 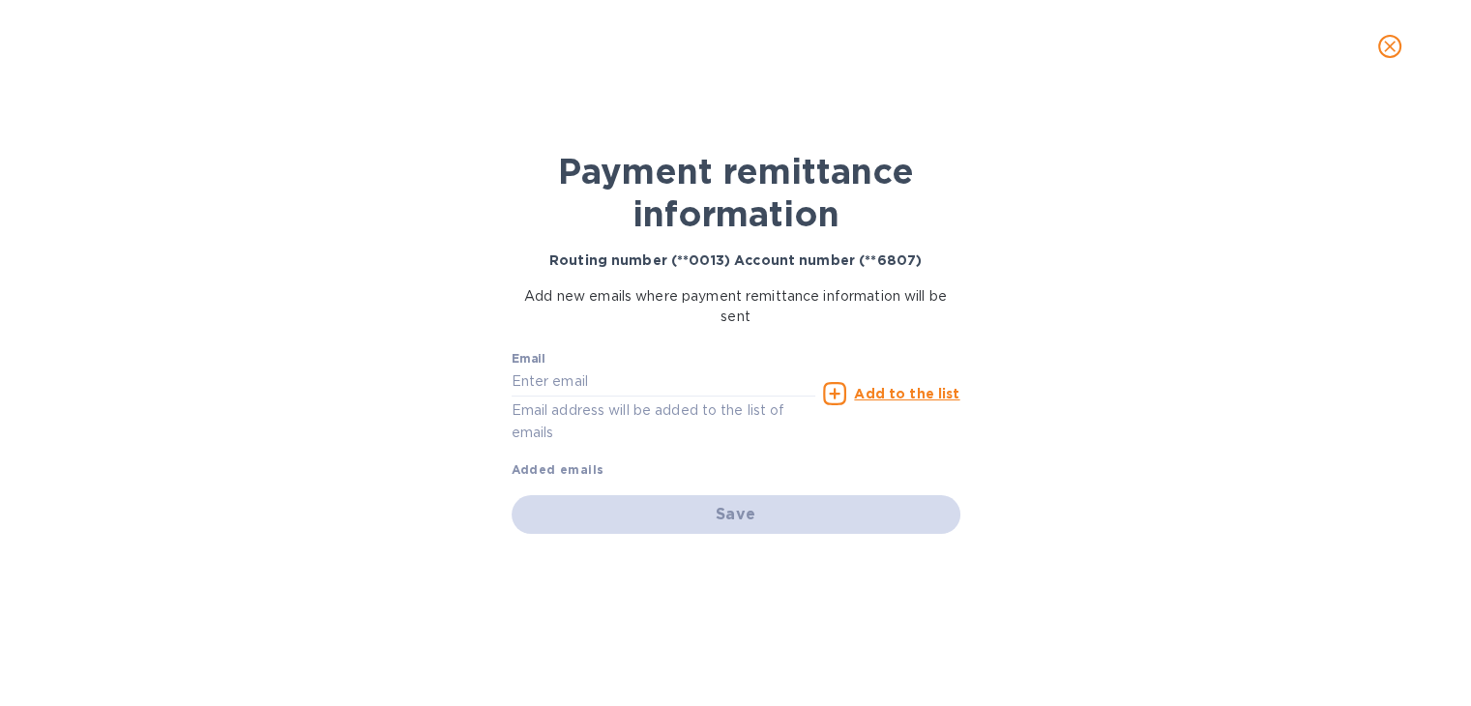 What do you see at coordinates (1390, 46) in the screenshot?
I see `button: close` at bounding box center [1390, 46].